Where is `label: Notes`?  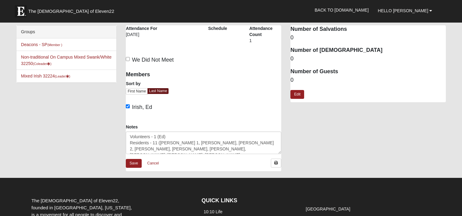
label: Notes is located at coordinates (132, 127).